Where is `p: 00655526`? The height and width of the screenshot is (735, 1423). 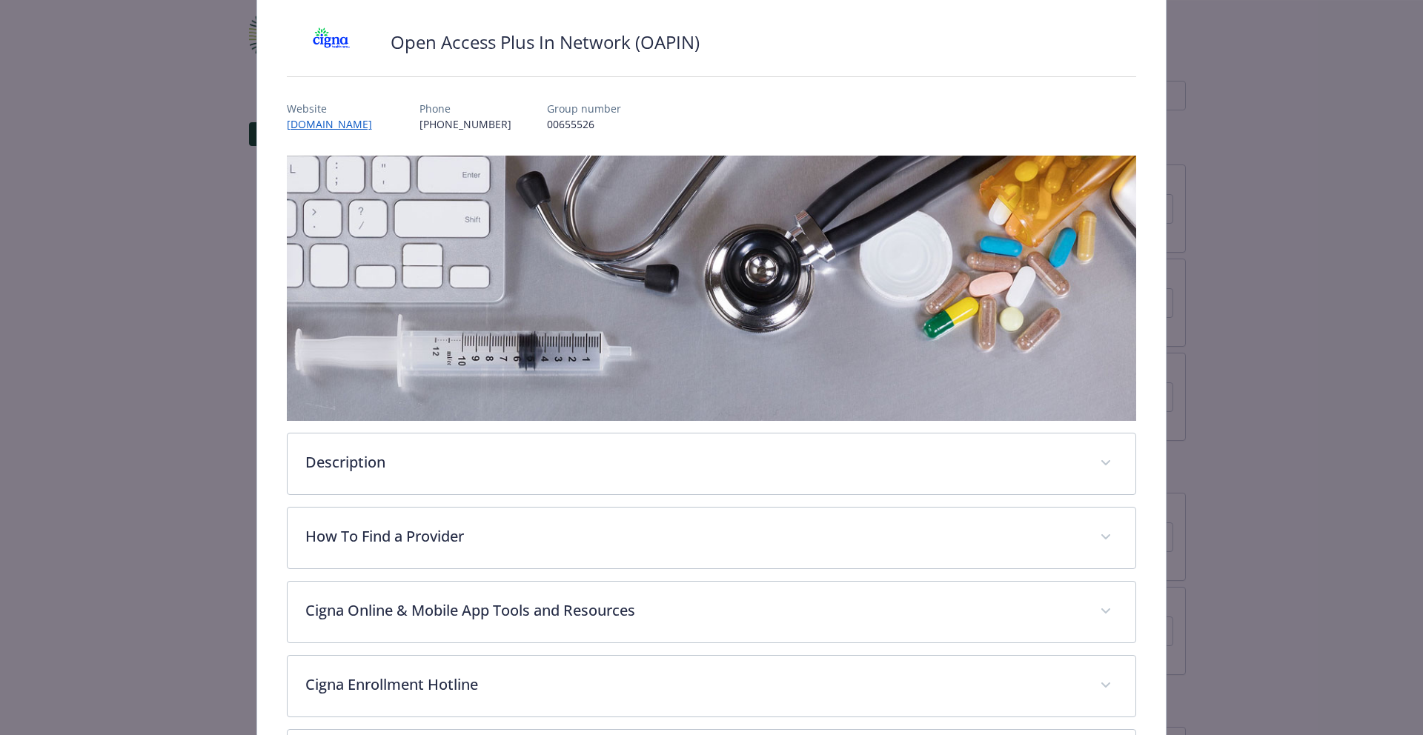 p: 00655526 is located at coordinates (584, 124).